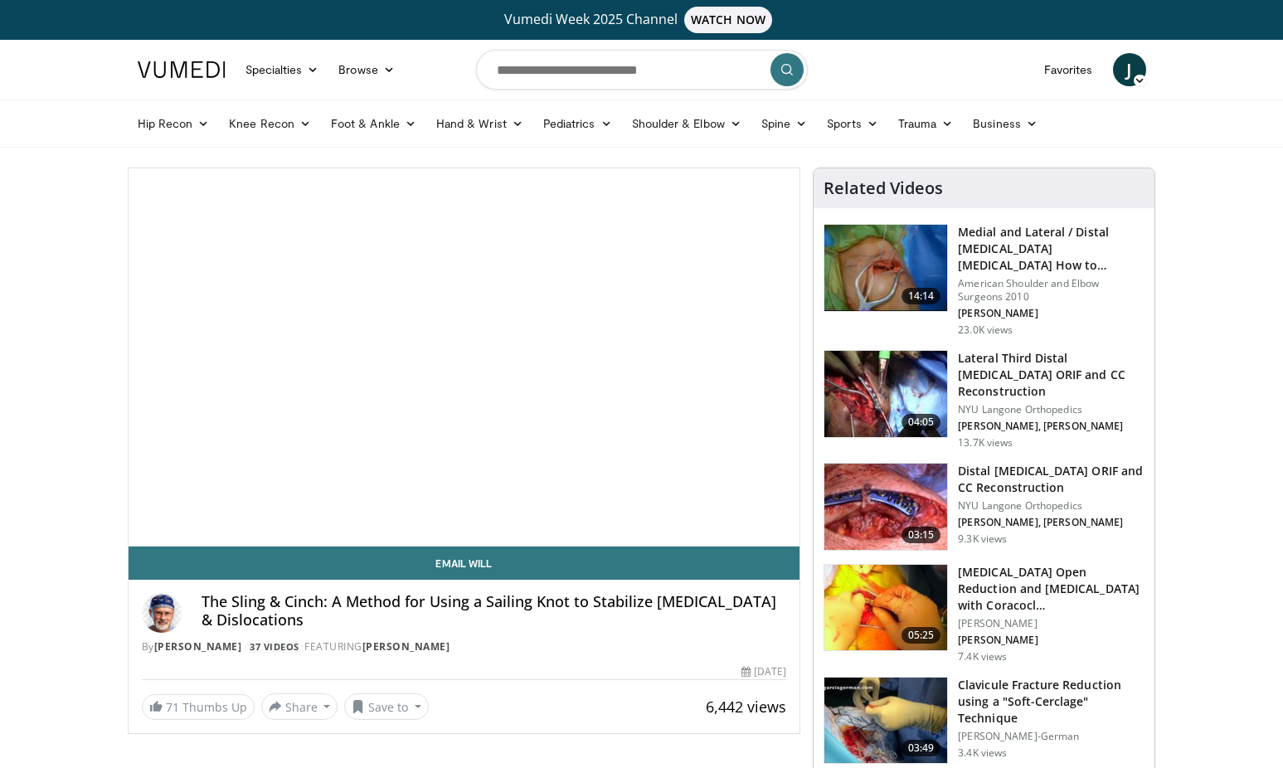 This screenshot has height=768, width=1283. I want to click on p: 3.4K views, so click(982, 753).